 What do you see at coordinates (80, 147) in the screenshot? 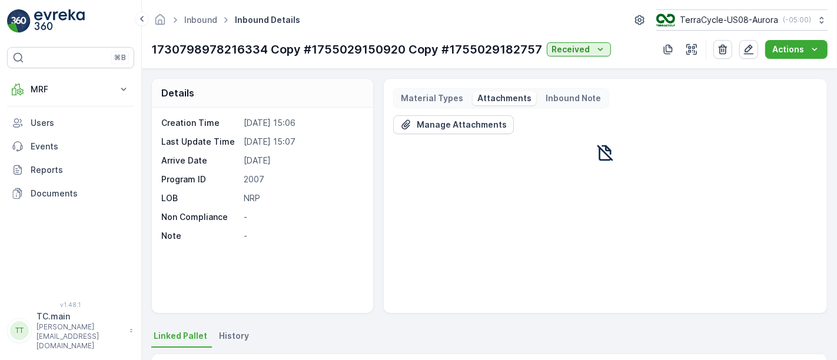
I see `p: Events` at bounding box center [80, 147].